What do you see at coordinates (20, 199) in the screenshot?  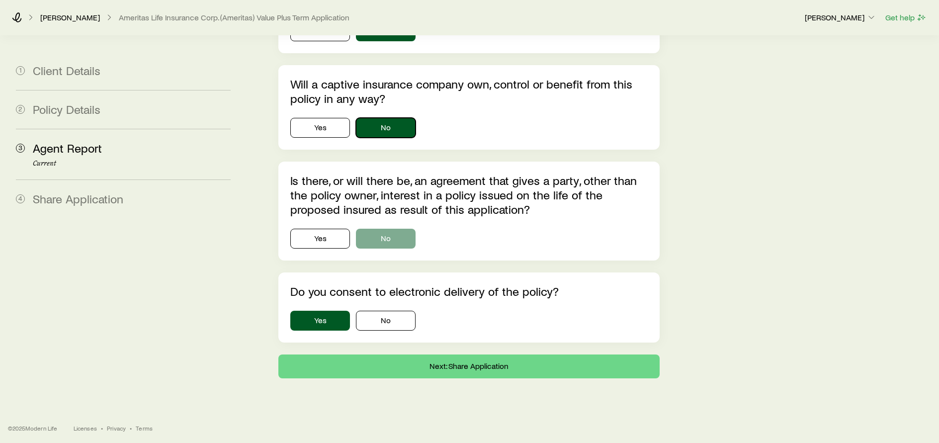 I see `span: 4` at bounding box center [20, 199].